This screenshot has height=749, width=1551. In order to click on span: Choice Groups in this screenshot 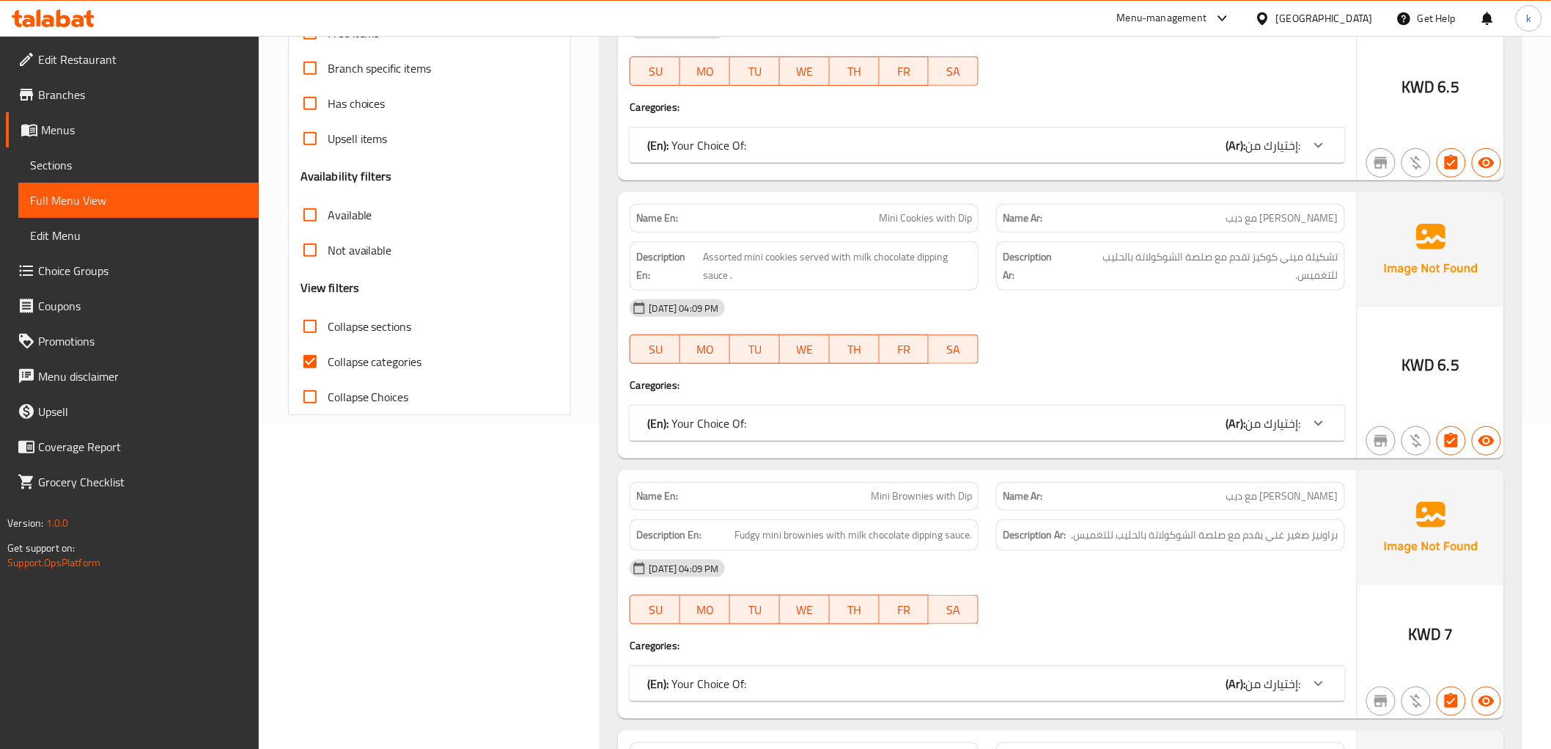, I will do `click(142, 271)`.